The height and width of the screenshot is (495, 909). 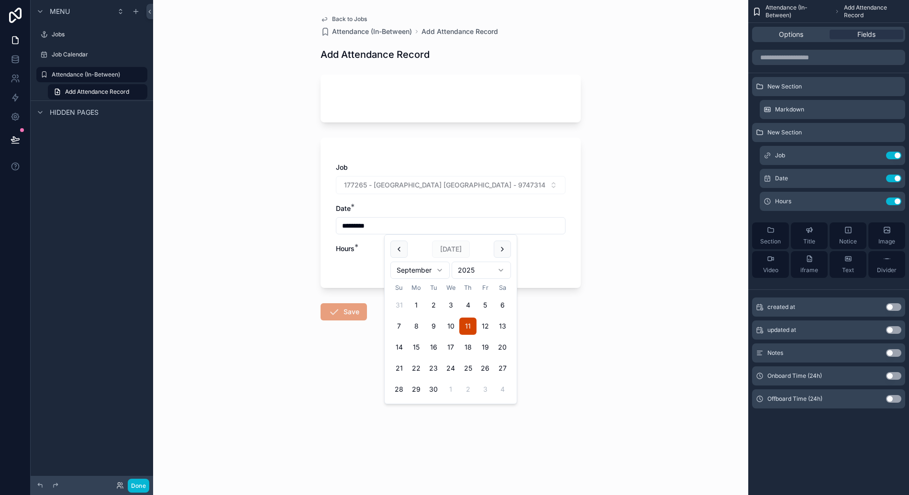 I want to click on button: Monday, September 15th, 2025, so click(x=416, y=347).